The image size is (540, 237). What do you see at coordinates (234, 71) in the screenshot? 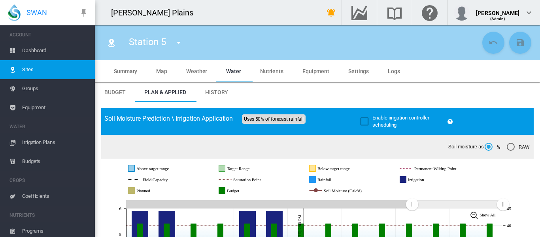
I see `span: Water` at bounding box center [234, 71].